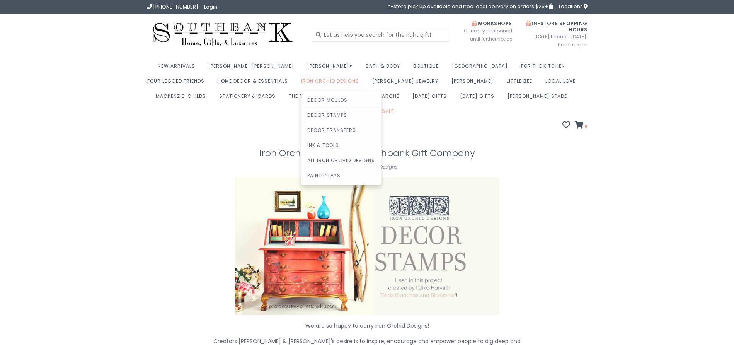  What do you see at coordinates (341, 130) in the screenshot?
I see `a: Decor Transfers` at bounding box center [341, 130].